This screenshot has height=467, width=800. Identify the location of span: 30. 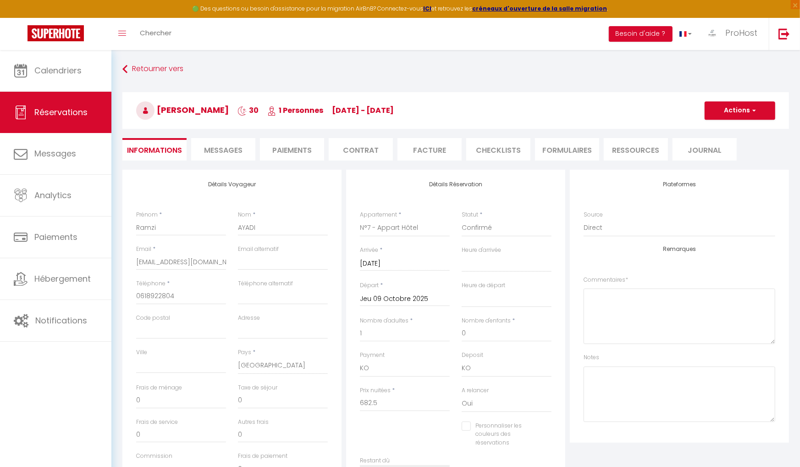
(248, 110).